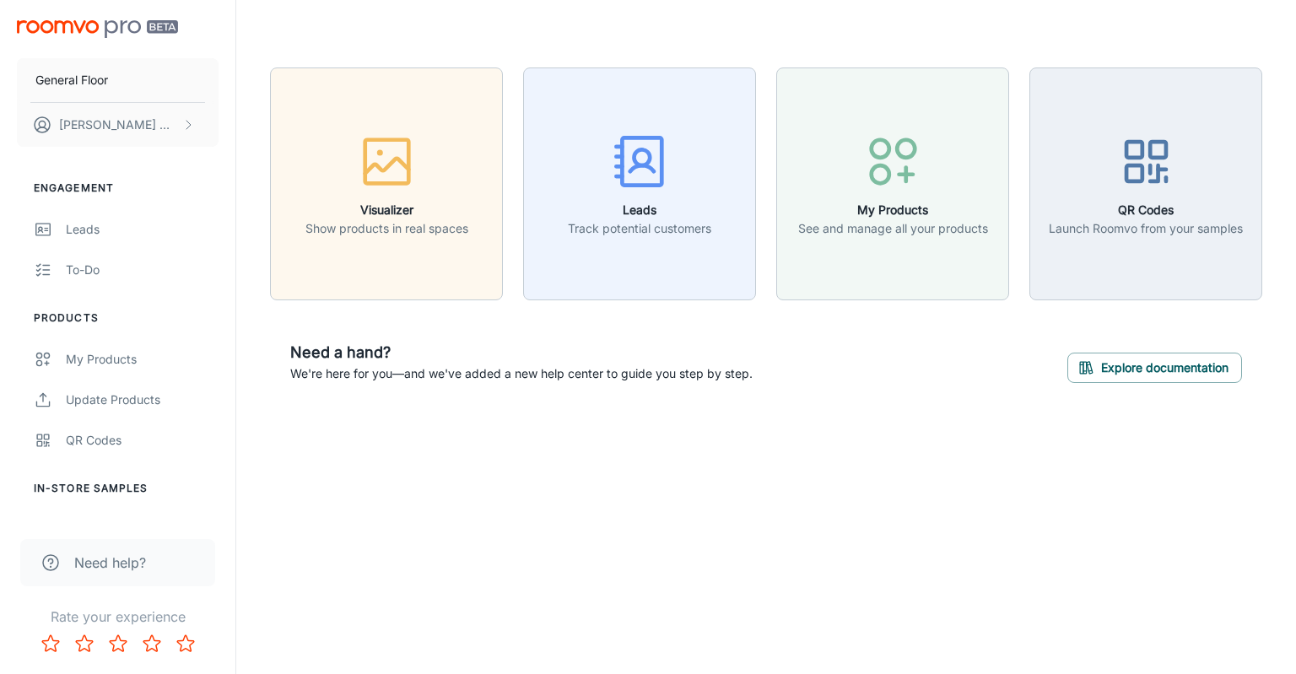  Describe the element at coordinates (142, 400) in the screenshot. I see `div: Update Products` at that location.